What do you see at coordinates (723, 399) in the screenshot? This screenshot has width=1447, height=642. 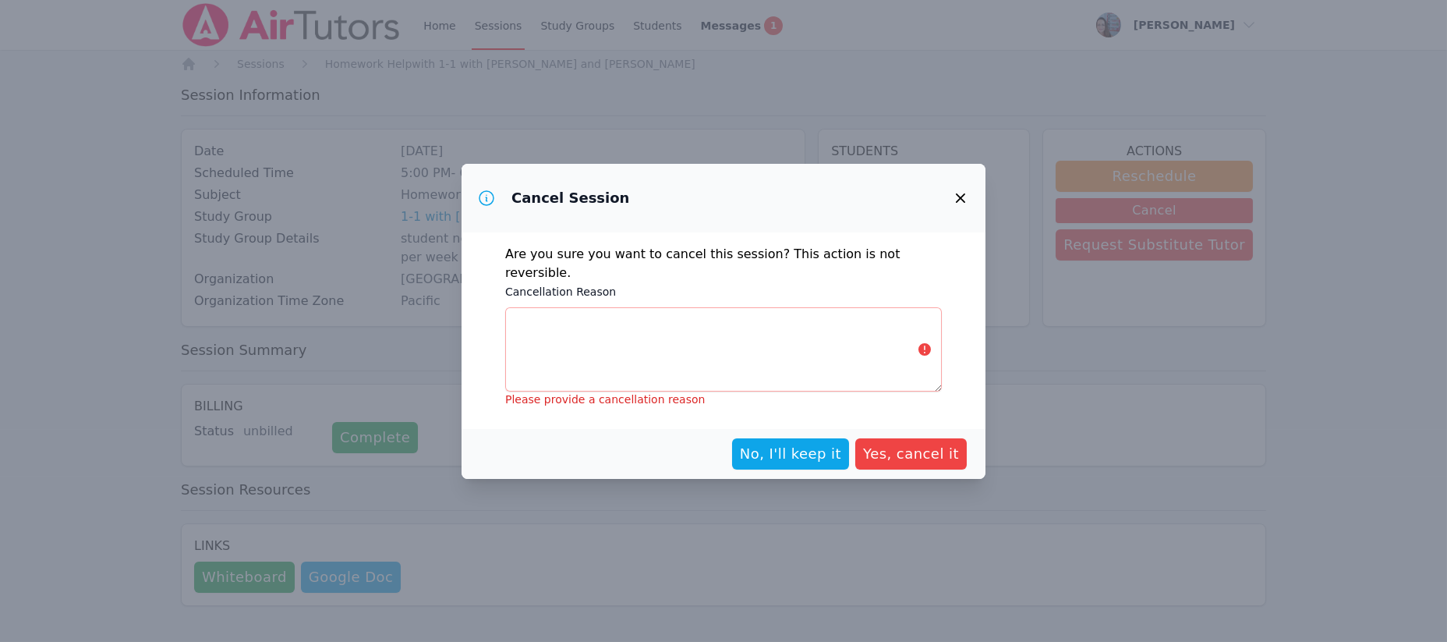 I see `p: Please provide a cancellation reason` at bounding box center [723, 399].